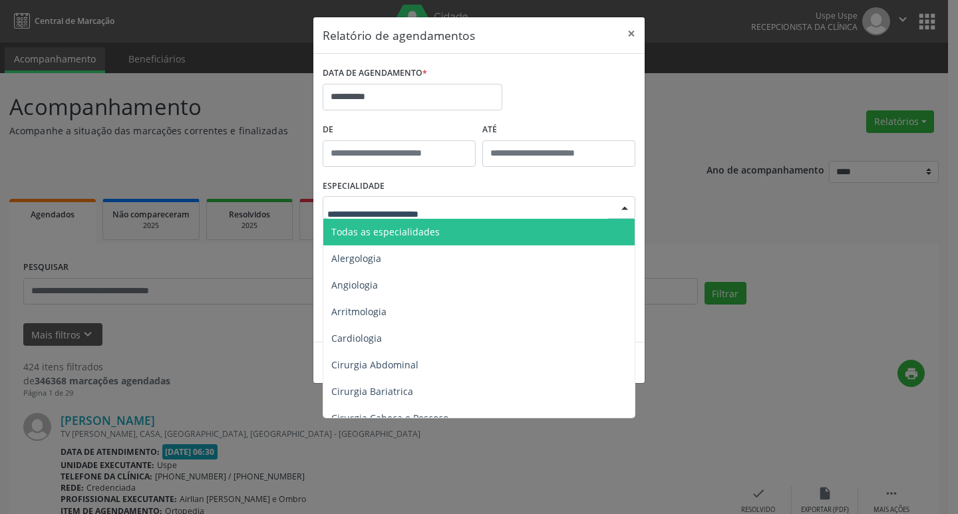 Image resolution: width=958 pixels, height=514 pixels. What do you see at coordinates (631, 33) in the screenshot?
I see `button: Close` at bounding box center [631, 33].